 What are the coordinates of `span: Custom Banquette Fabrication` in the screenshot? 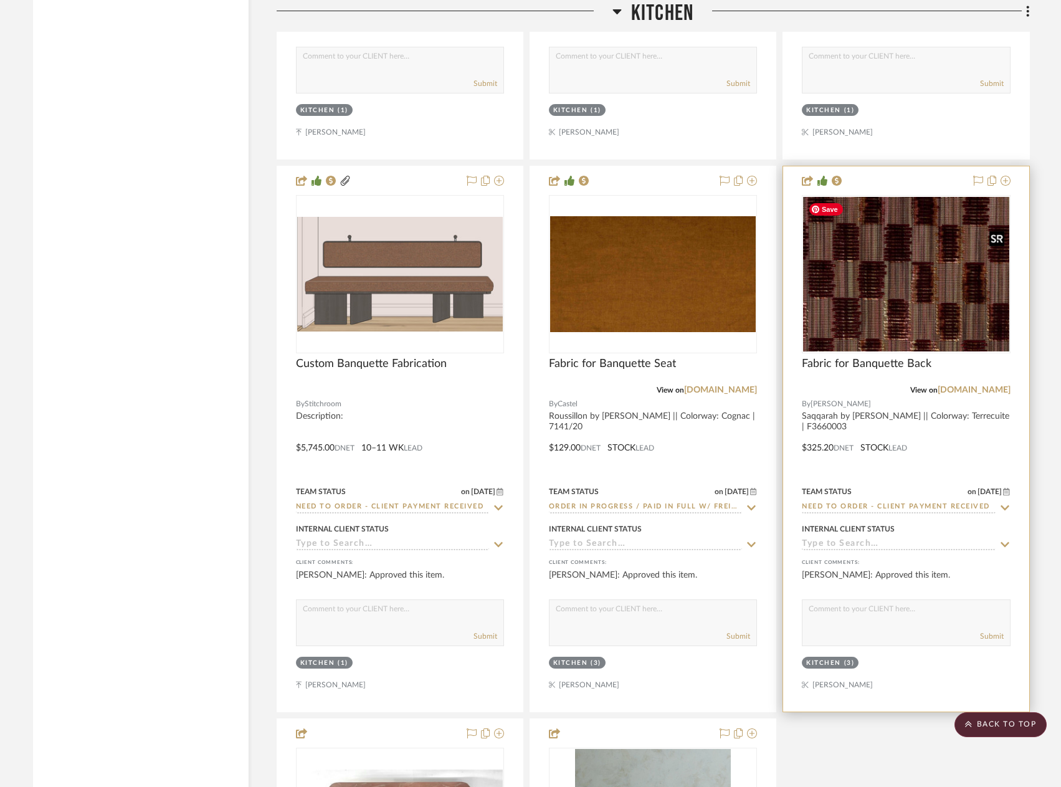 It's located at (371, 364).